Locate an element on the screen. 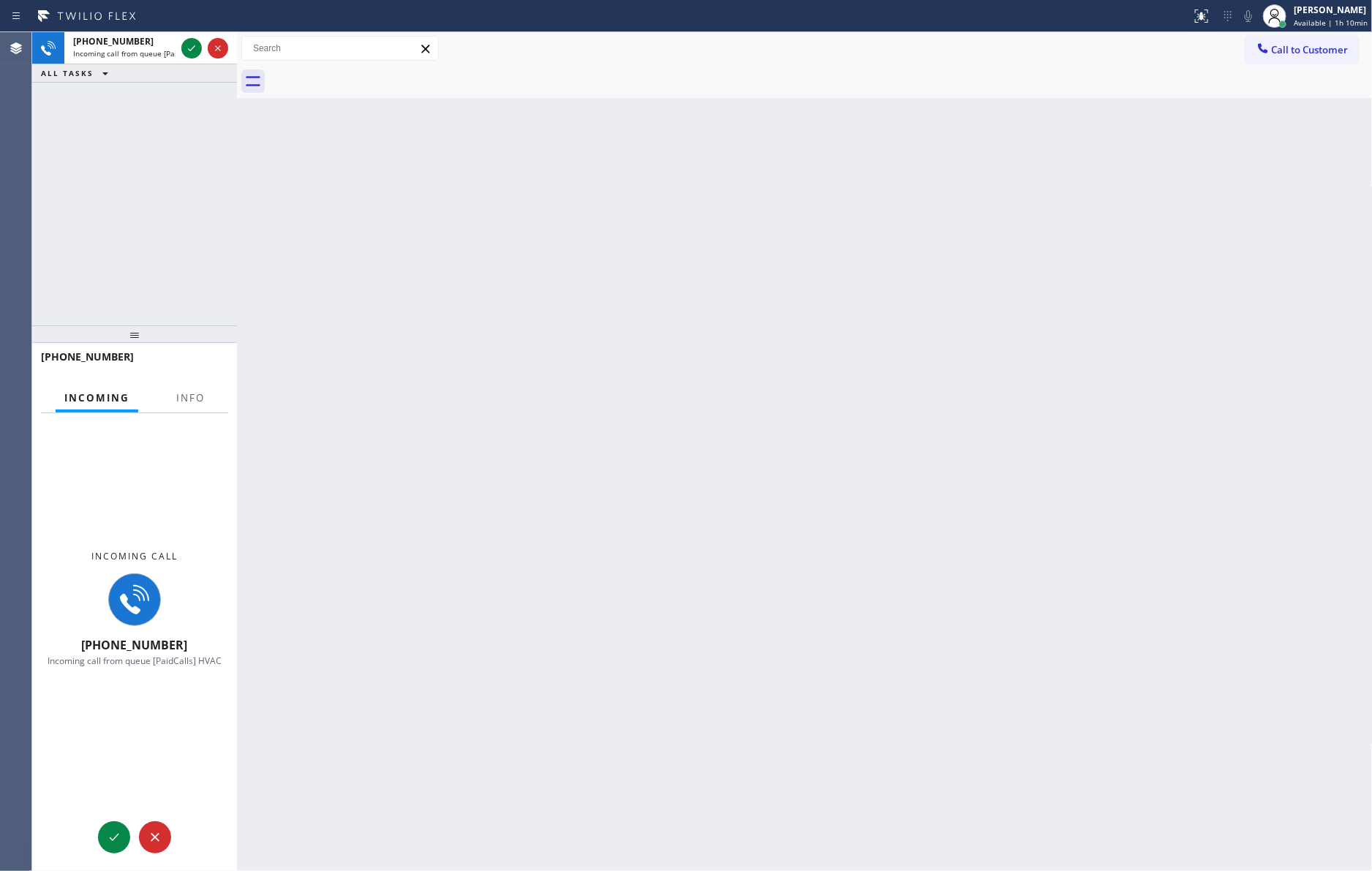 Image resolution: width=1372 pixels, height=871 pixels. button: Incoming is located at coordinates (96, 398).